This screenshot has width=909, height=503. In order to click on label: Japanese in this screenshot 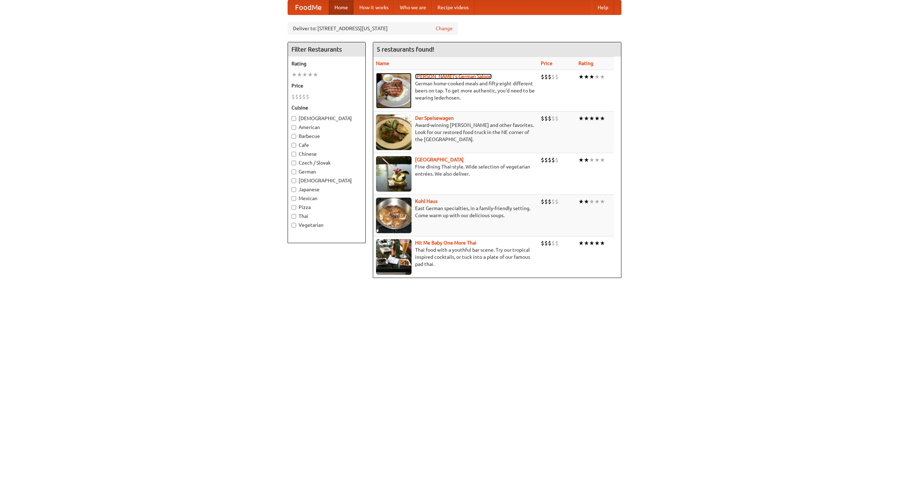, I will do `click(327, 189)`.